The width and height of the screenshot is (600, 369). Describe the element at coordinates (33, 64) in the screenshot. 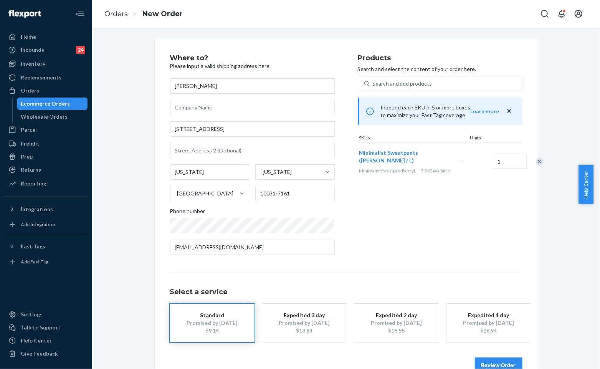

I see `div: Inventory` at that location.